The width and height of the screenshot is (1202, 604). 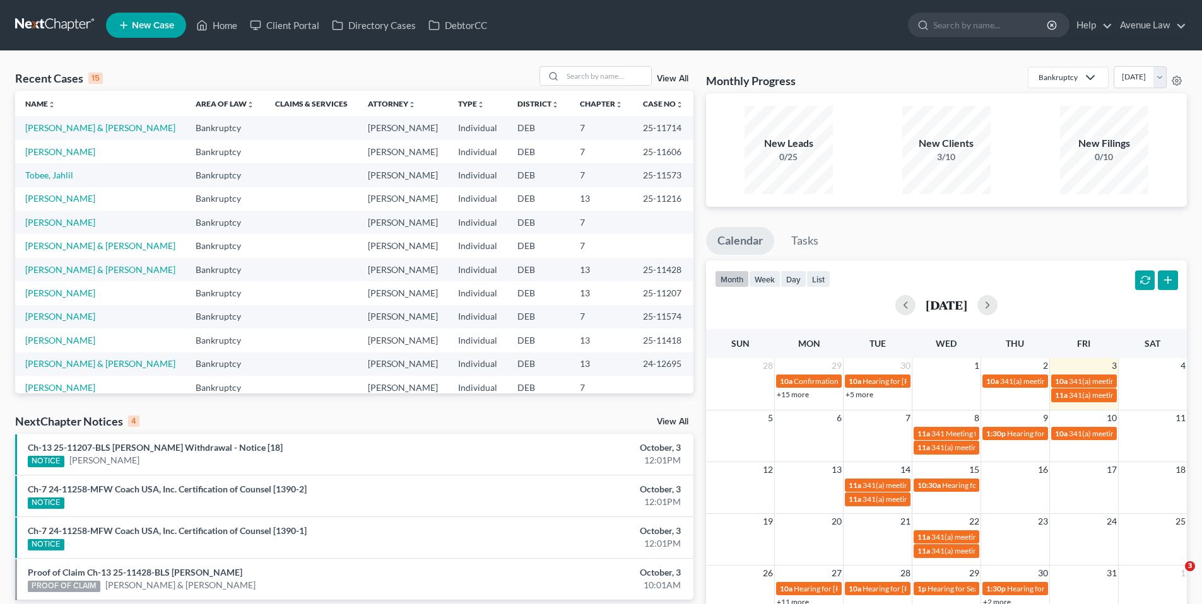 I want to click on a: Calendar, so click(x=740, y=241).